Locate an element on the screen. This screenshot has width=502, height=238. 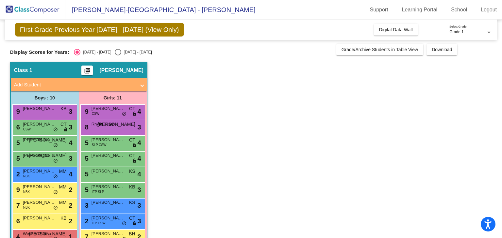
span: Grade/Archive Students in Table View is located at coordinates (379, 50).